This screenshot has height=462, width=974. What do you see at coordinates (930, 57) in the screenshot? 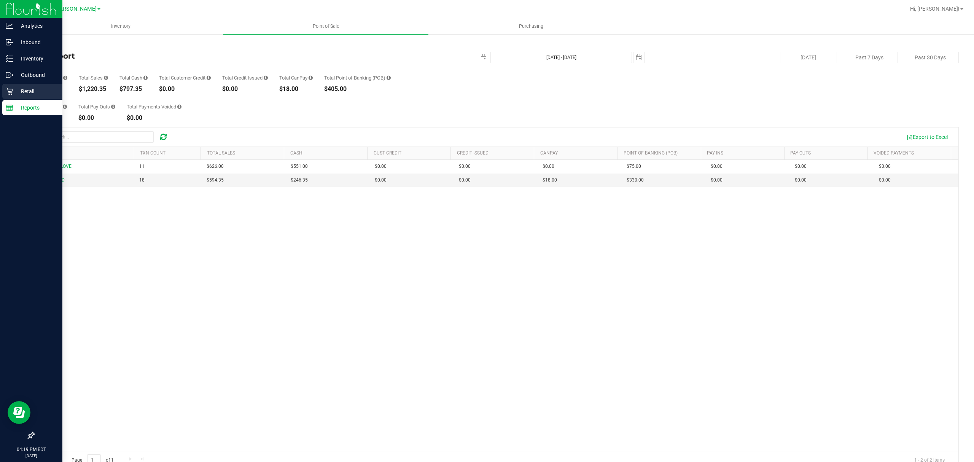
I see `button: Past 30 Days` at bounding box center [930, 57].